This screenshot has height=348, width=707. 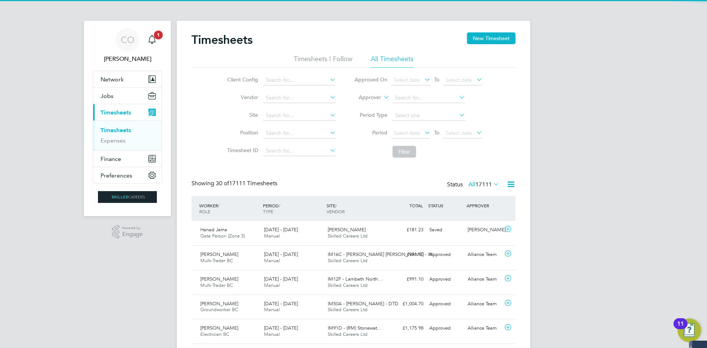 What do you see at coordinates (127, 159) in the screenshot?
I see `button: Finance` at bounding box center [127, 159].